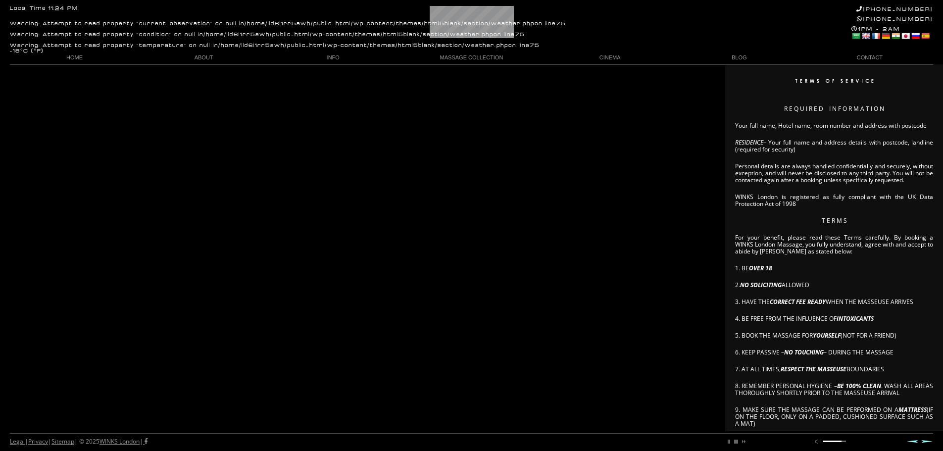 This screenshot has height=451, width=943. What do you see at coordinates (834, 221) in the screenshot?
I see `p: T E R M S` at bounding box center [834, 221].